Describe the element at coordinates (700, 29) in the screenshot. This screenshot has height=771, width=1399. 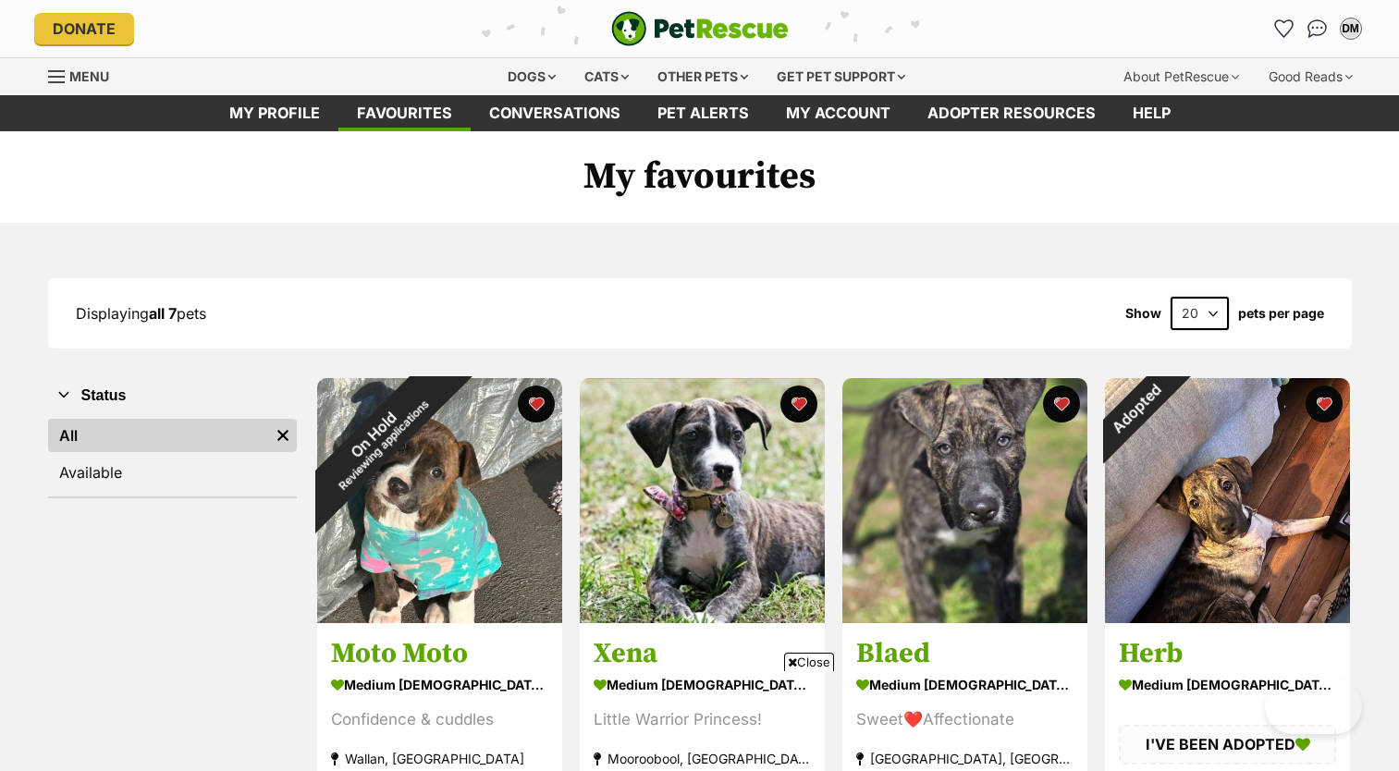
I see `img: logo-e224e6f780fb5917bec1dbf3a21bbac754714ae5b6737aabdf751b685950b380.svg` at that location.